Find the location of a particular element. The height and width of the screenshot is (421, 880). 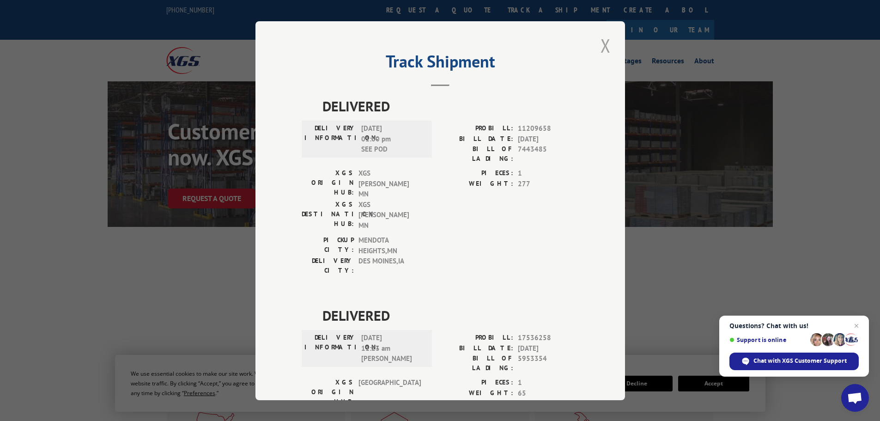

span: MENDOTA HEIGHTS , MN is located at coordinates (390, 245).